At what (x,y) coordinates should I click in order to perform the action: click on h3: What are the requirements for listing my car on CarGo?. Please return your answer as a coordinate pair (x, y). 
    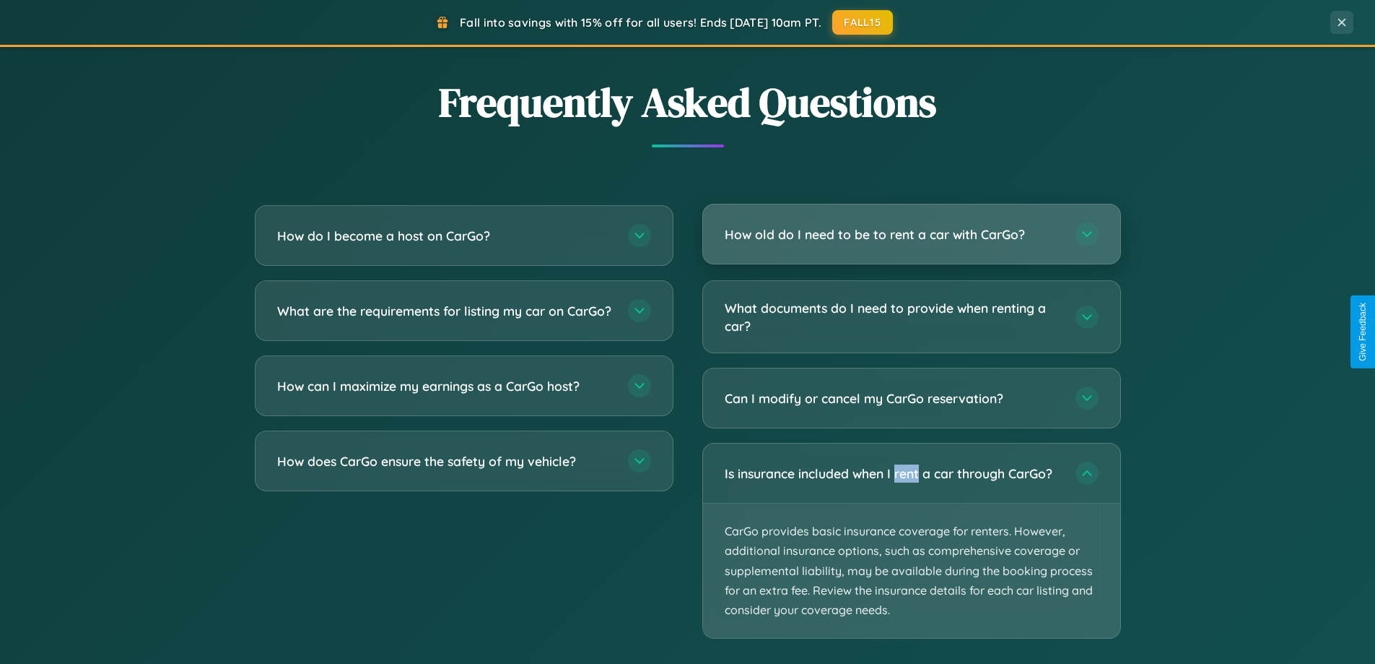
    Looking at the image, I should click on (445, 310).